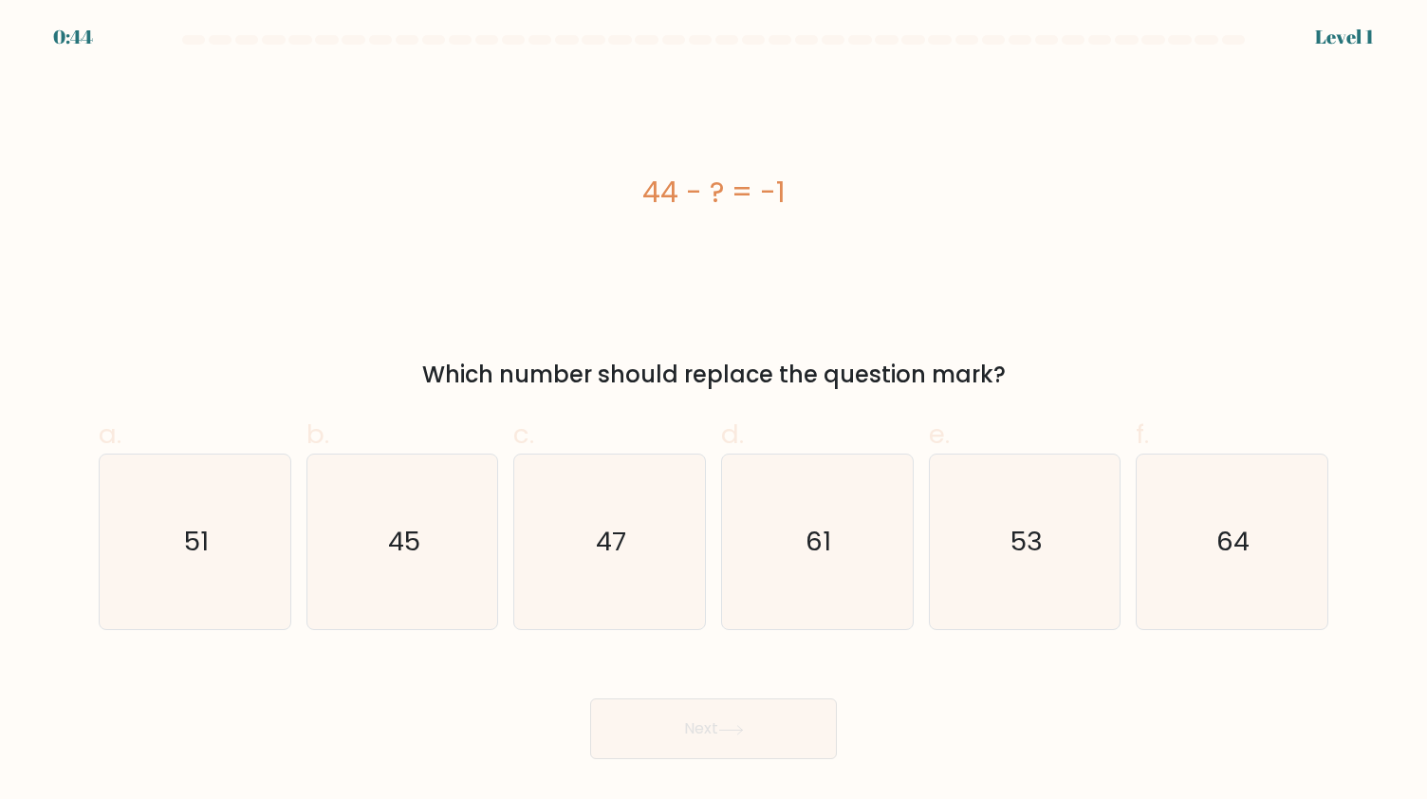 The width and height of the screenshot is (1427, 799). Describe the element at coordinates (524, 434) in the screenshot. I see `span: c.` at that location.